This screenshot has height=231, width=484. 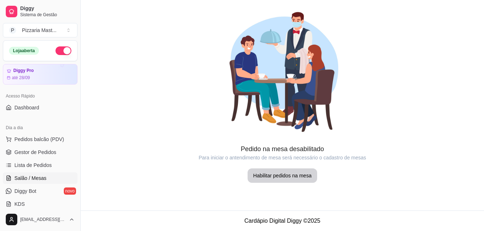 What do you see at coordinates (33, 165) in the screenshot?
I see `span: Lista de Pedidos` at bounding box center [33, 165].